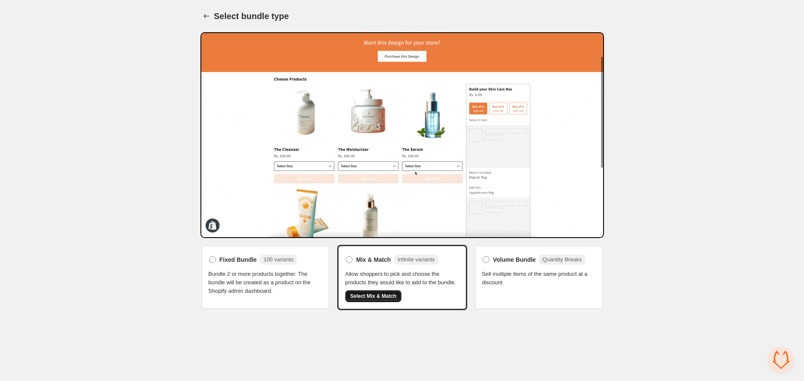 Image resolution: width=804 pixels, height=381 pixels. I want to click on span: Select Mix & Match, so click(373, 296).